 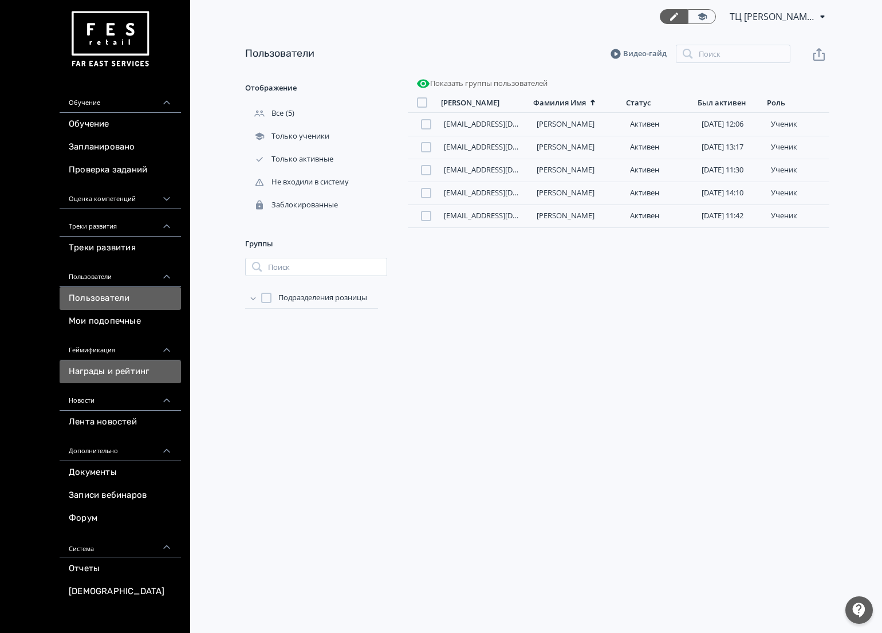 What do you see at coordinates (702, 17) in the screenshot?
I see `a: Переключиться в режим ученика` at bounding box center [702, 17].